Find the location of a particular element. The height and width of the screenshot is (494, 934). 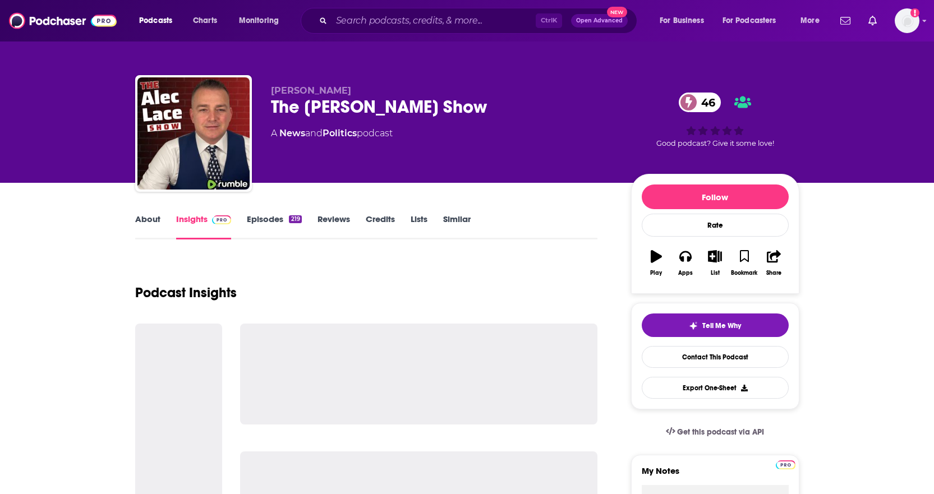

a: 46 is located at coordinates (699, 102).